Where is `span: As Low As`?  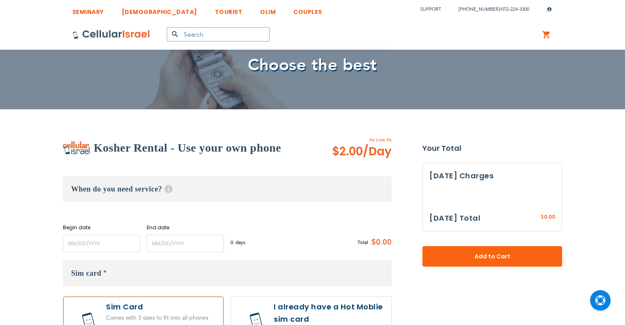 span: As Low As is located at coordinates (350, 140).